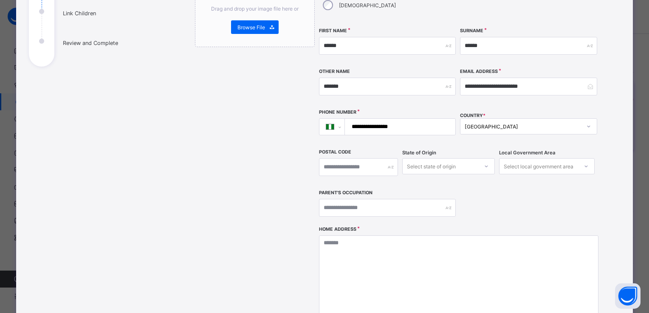  Describe the element at coordinates (334, 71) in the screenshot. I see `label: Other Name` at that location.